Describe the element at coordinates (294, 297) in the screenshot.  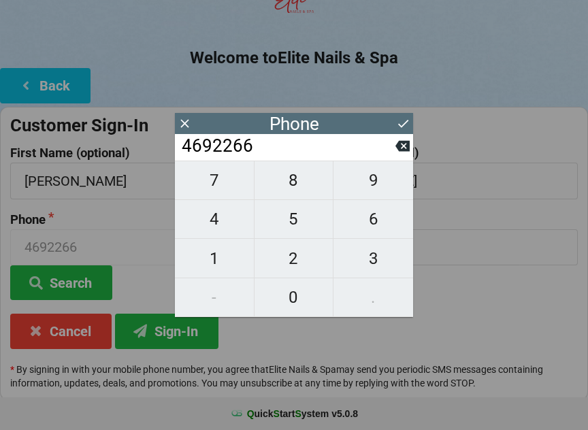
I see `button: 0` at that location.